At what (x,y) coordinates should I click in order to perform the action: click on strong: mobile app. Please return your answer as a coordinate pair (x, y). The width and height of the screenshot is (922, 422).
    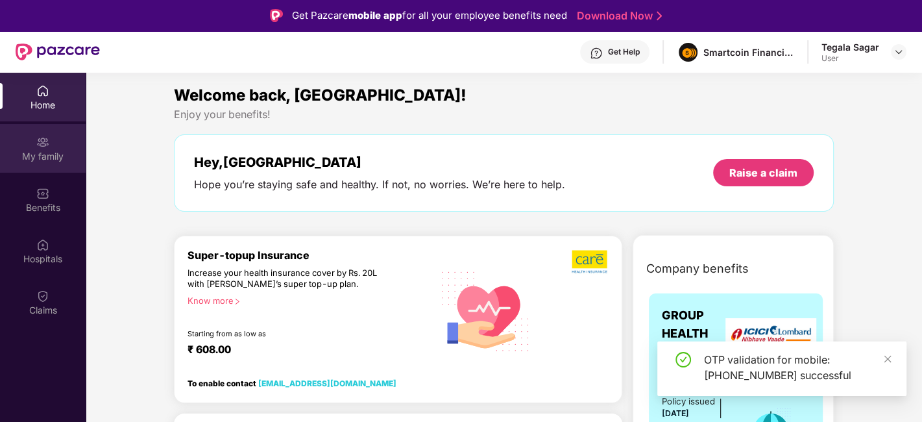
    Looking at the image, I should click on (375, 15).